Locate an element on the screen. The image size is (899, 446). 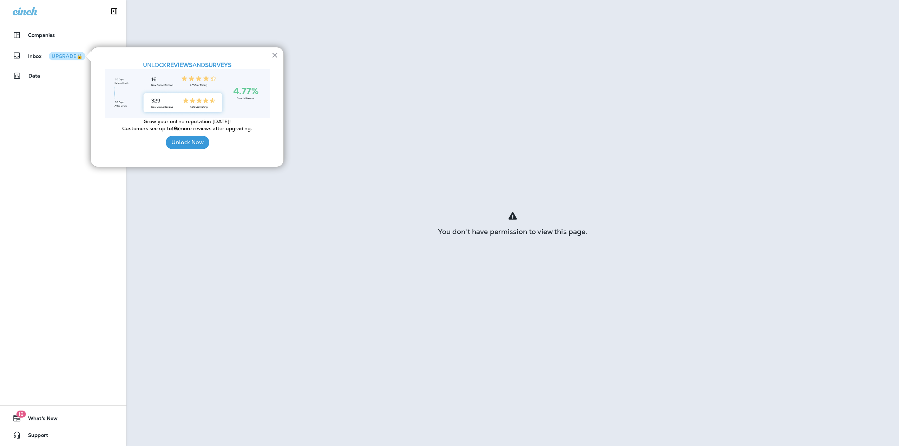
button: Collapse Sidebar is located at coordinates (114, 11).